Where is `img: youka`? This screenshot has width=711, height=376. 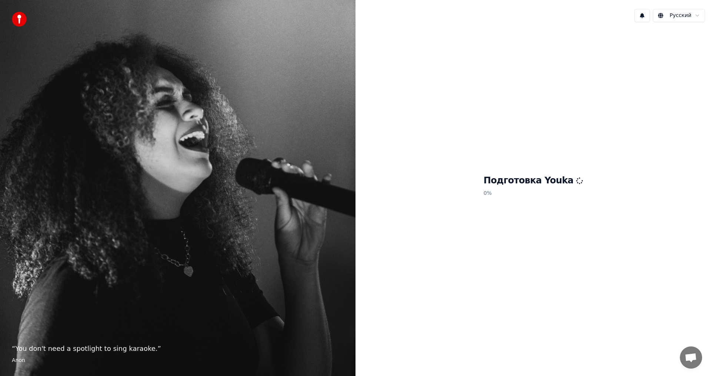 img: youka is located at coordinates (19, 19).